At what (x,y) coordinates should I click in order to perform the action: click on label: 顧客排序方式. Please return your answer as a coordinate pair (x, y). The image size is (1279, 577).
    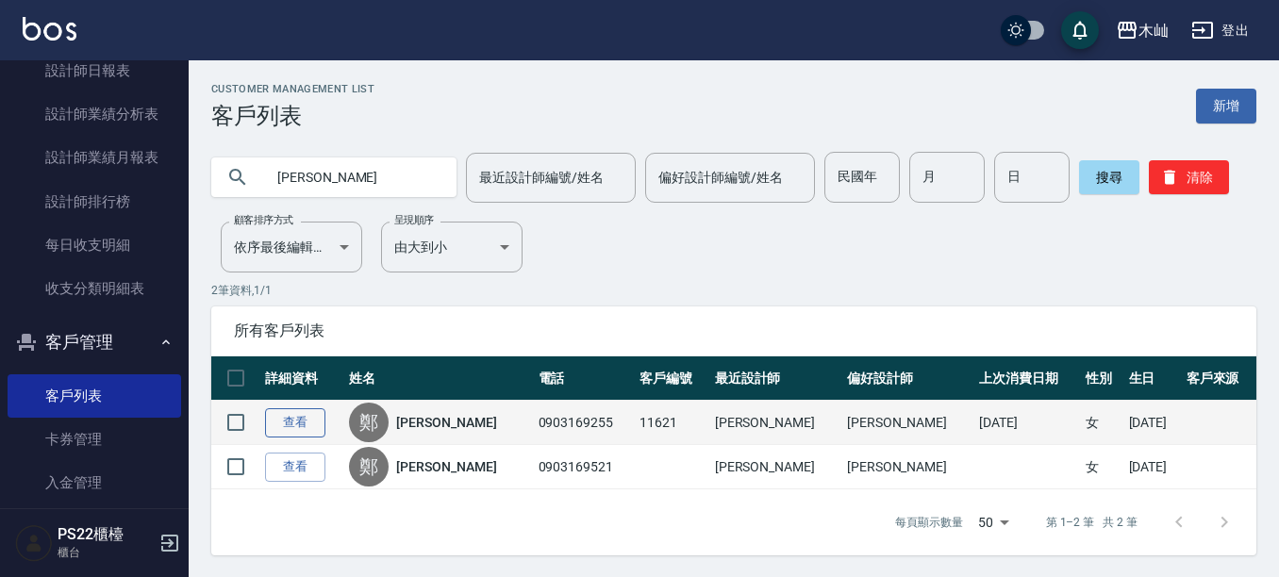
    Looking at the image, I should click on (263, 220).